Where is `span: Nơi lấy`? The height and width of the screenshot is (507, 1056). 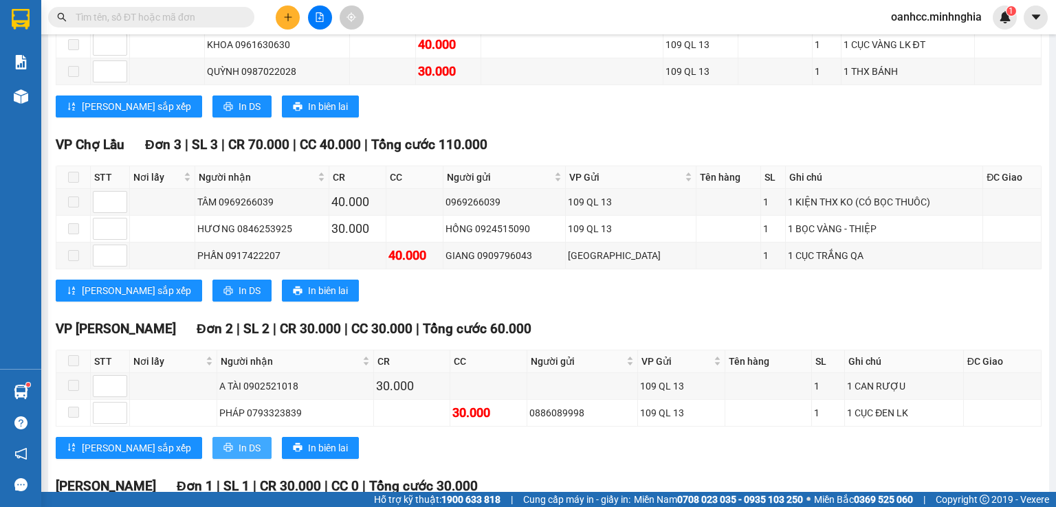 span: Nơi lấy is located at coordinates (157, 177).